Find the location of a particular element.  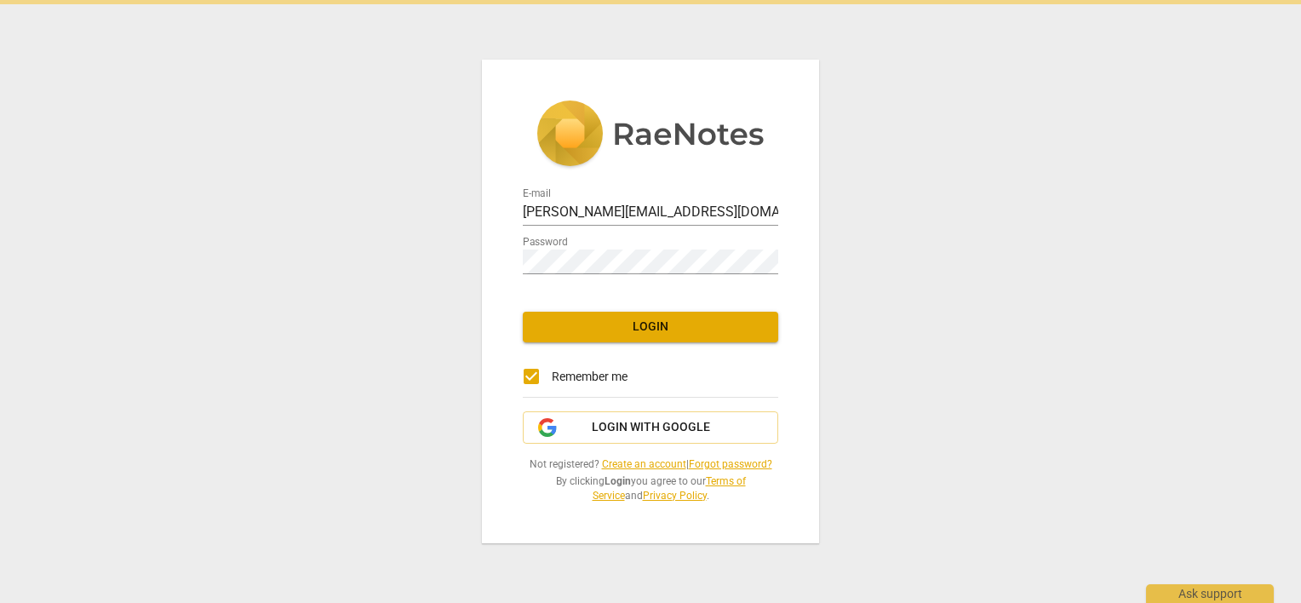

label: Password is located at coordinates (545, 243).